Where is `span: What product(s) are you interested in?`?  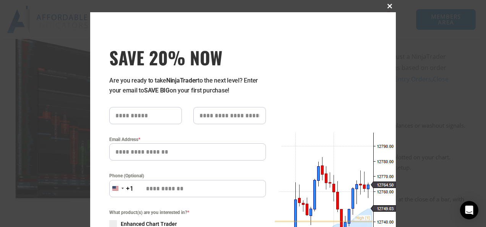 span: What product(s) are you interested in? is located at coordinates (188, 213).